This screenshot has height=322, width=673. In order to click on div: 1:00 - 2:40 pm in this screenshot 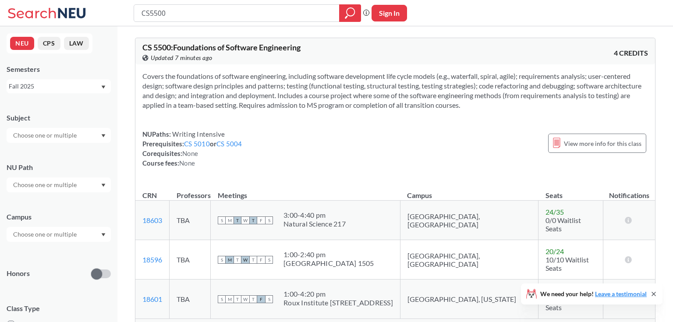, I will do `click(329, 255)`.